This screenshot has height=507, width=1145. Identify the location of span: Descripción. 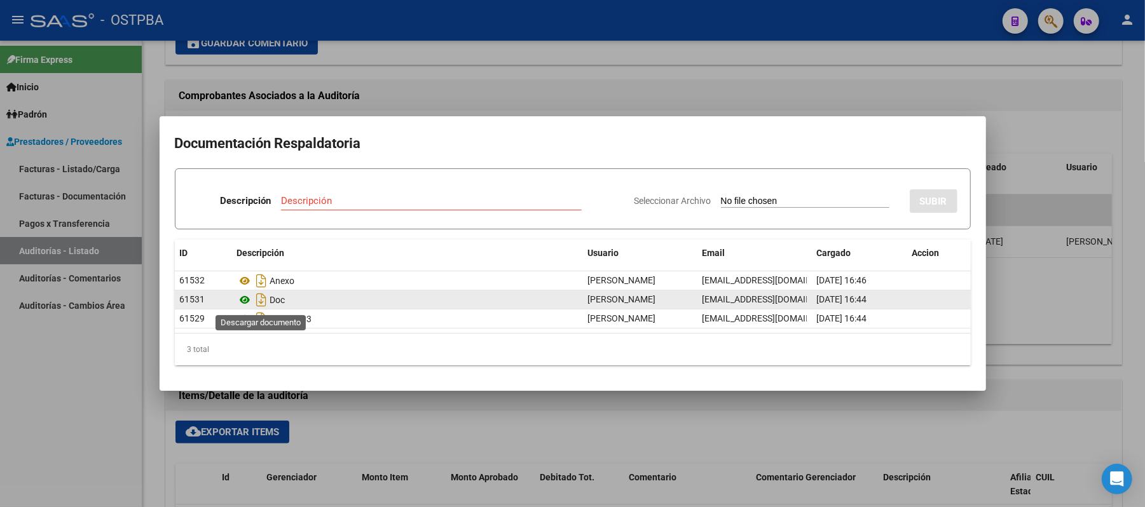
(261, 253).